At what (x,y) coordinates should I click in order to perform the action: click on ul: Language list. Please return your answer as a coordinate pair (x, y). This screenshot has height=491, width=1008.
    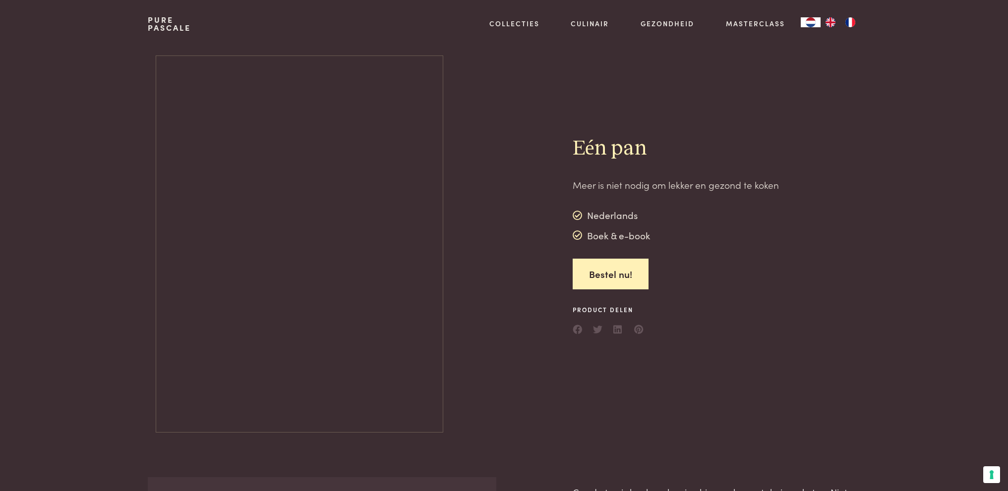
    Looking at the image, I should click on (841, 22).